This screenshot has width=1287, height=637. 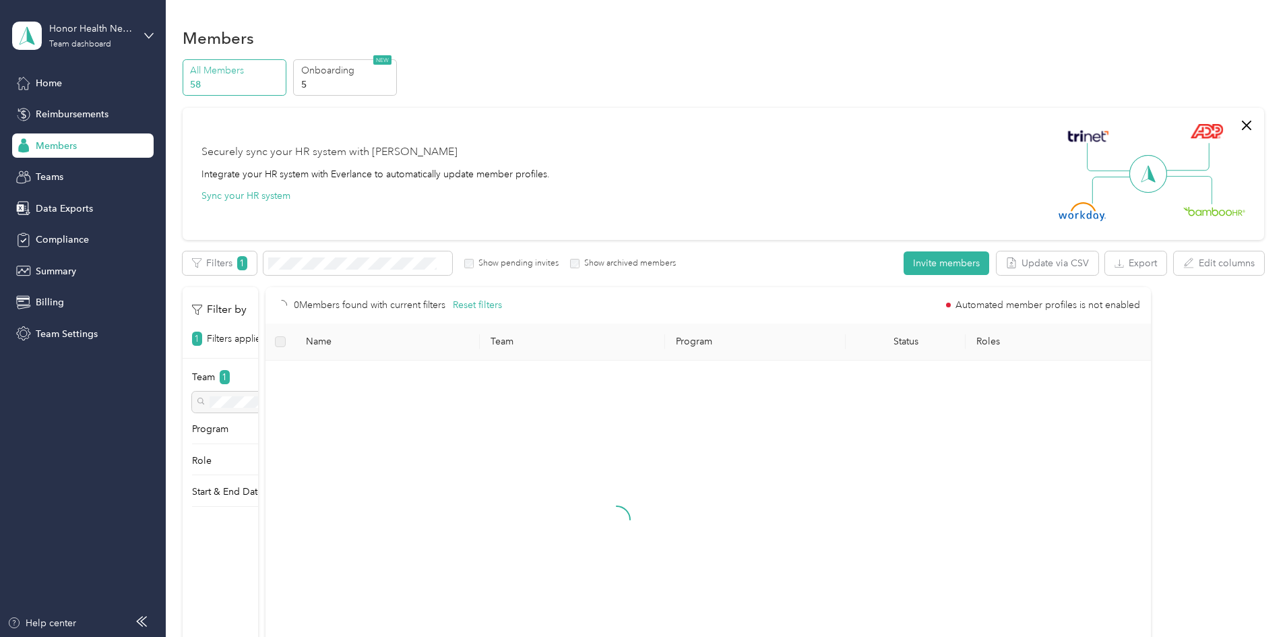 What do you see at coordinates (477, 305) in the screenshot?
I see `button: Reset filters` at bounding box center [477, 305].